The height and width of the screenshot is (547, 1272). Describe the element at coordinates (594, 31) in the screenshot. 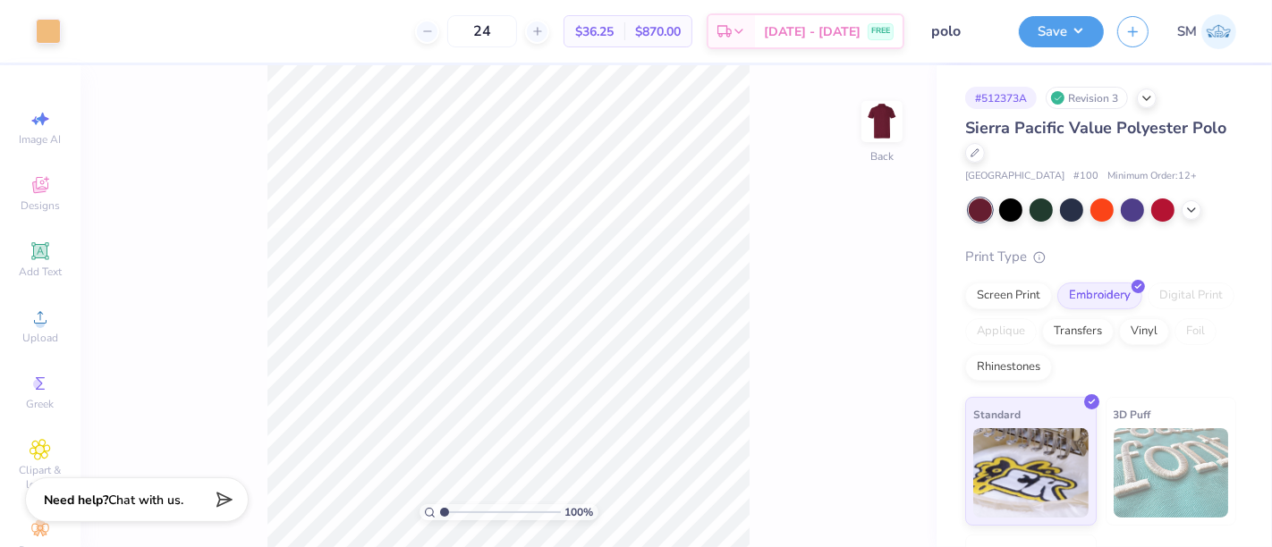

I see `span: $36.25` at that location.